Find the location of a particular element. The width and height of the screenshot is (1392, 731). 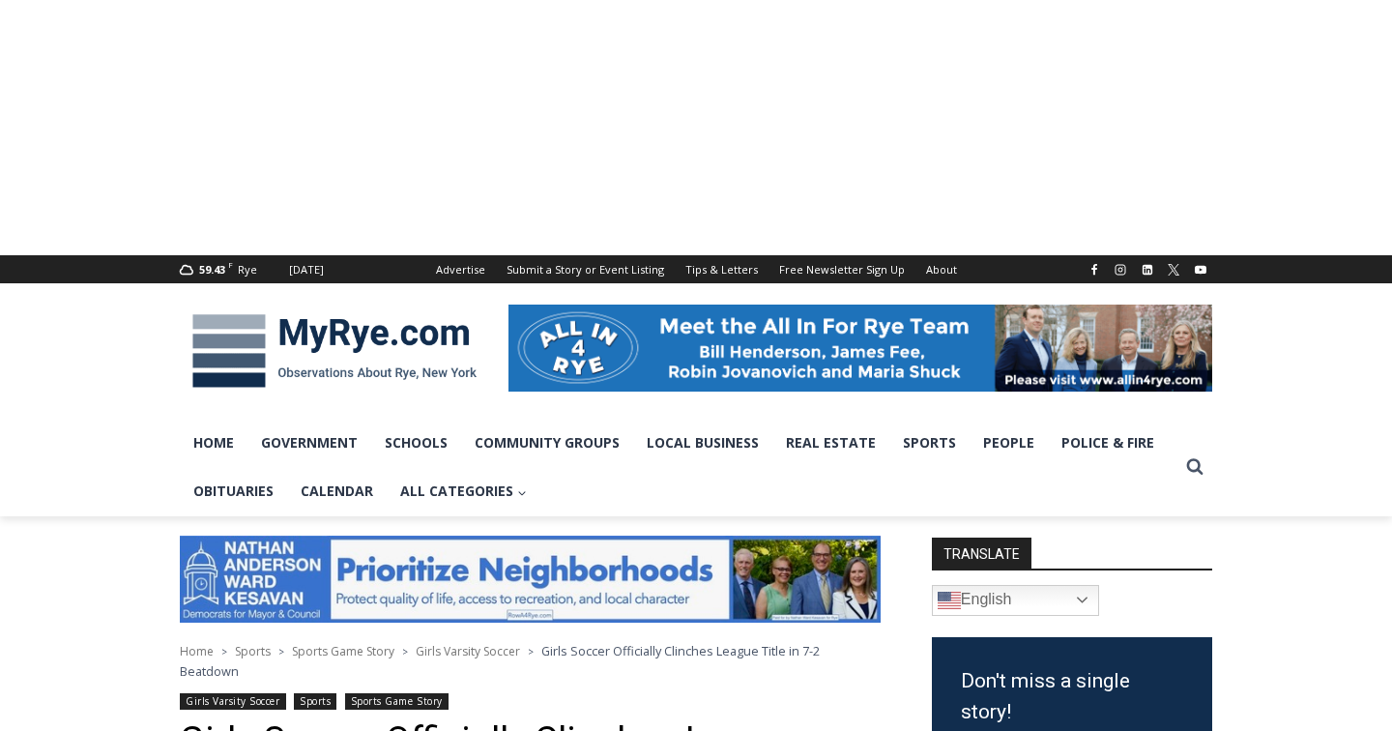

a: Schools is located at coordinates (416, 443).